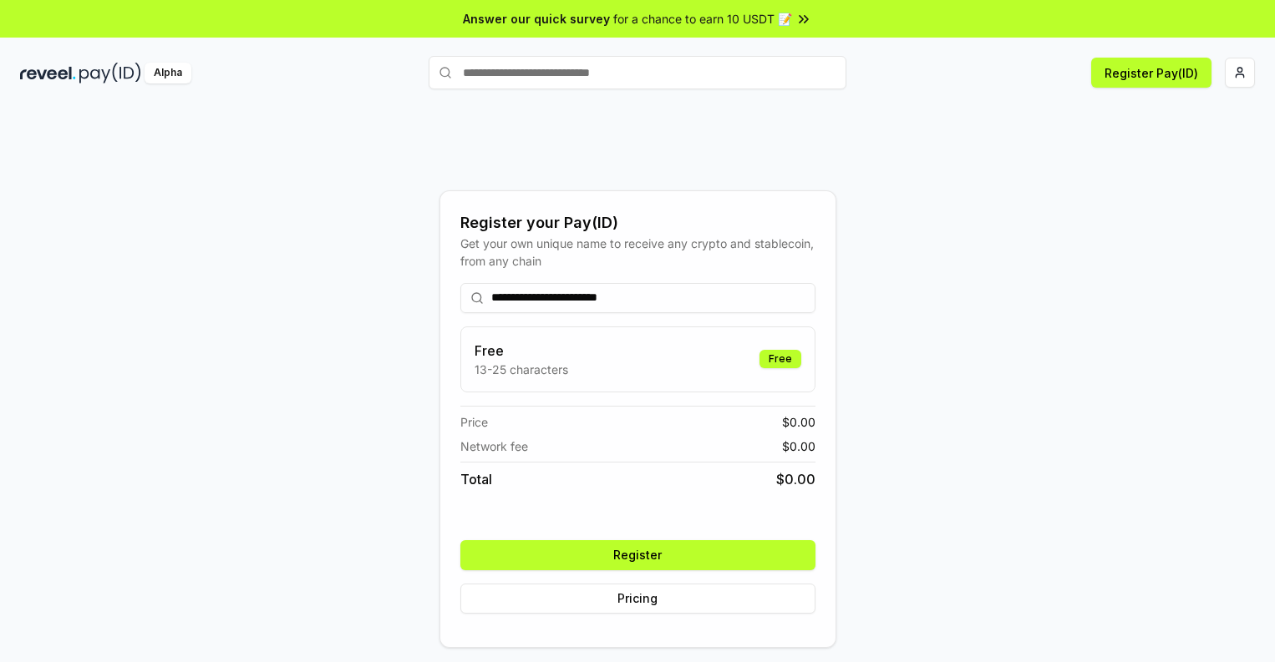  What do you see at coordinates (474, 422) in the screenshot?
I see `span: Price` at bounding box center [474, 422].